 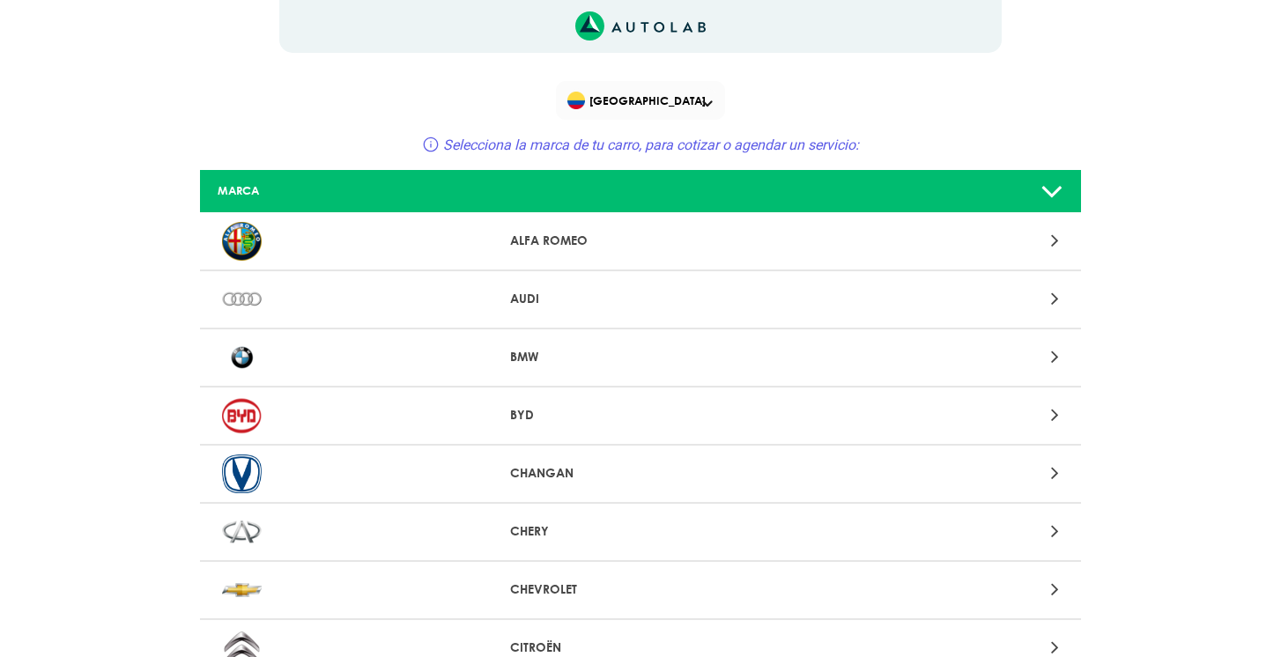 What do you see at coordinates (641, 357) in the screenshot?
I see `p: BMW` at bounding box center [641, 357].